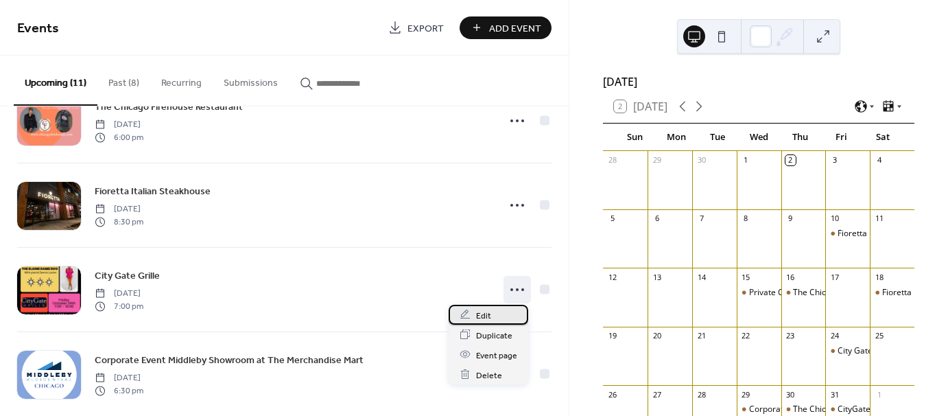  I want to click on a: The Chicago Firehouse Restaurant, so click(169, 106).